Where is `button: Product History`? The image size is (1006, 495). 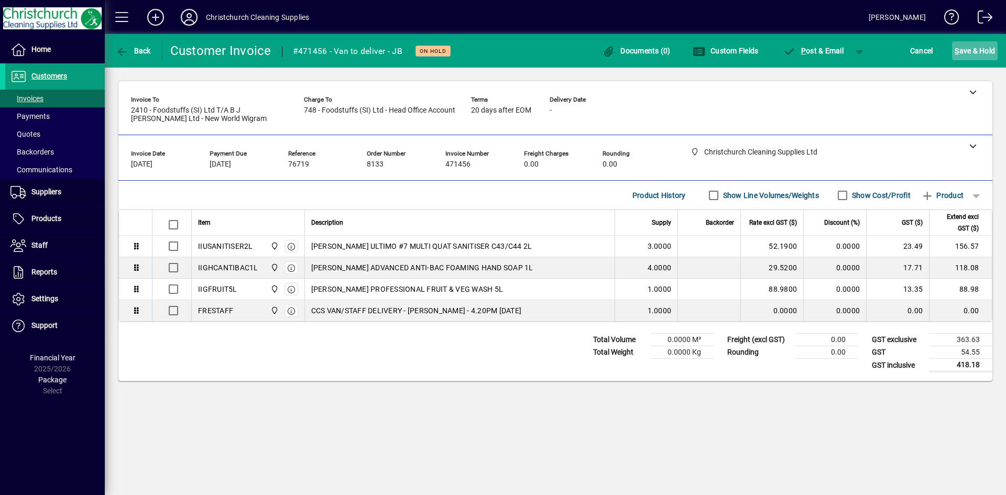 button: Product History is located at coordinates (659, 195).